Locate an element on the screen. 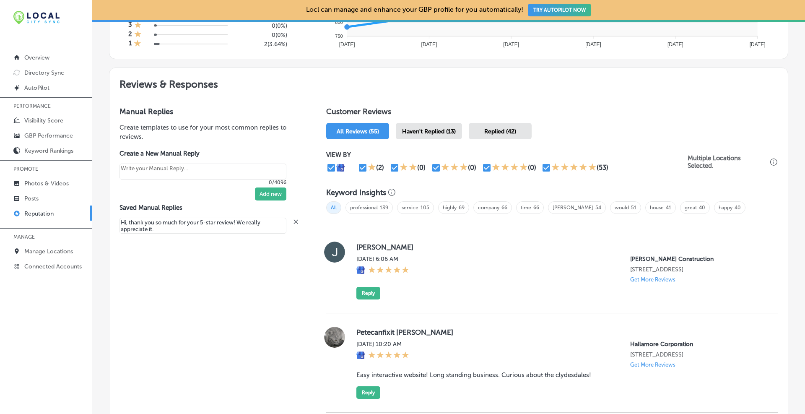 Image resolution: width=805 pixels, height=414 pixels. h3: Keyword Insights is located at coordinates (356, 192).